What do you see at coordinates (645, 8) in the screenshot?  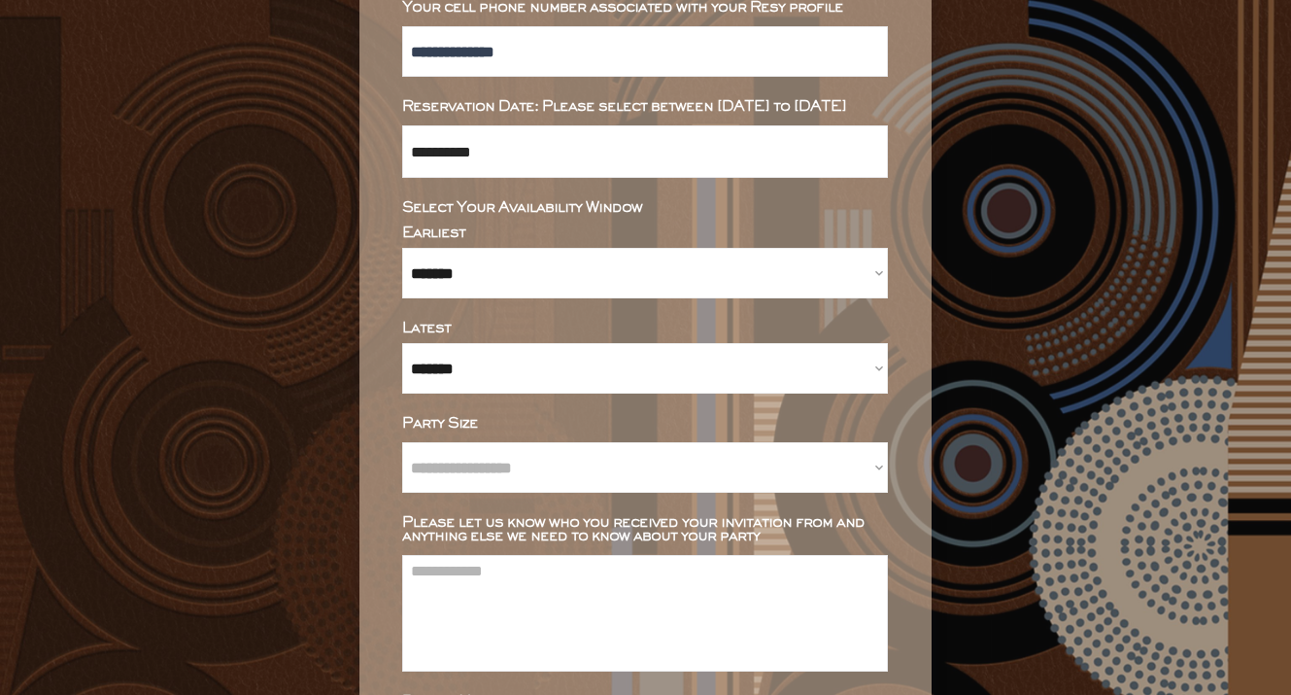 I see `div: Your cell phone number associated with your Resy profile` at bounding box center [645, 8].